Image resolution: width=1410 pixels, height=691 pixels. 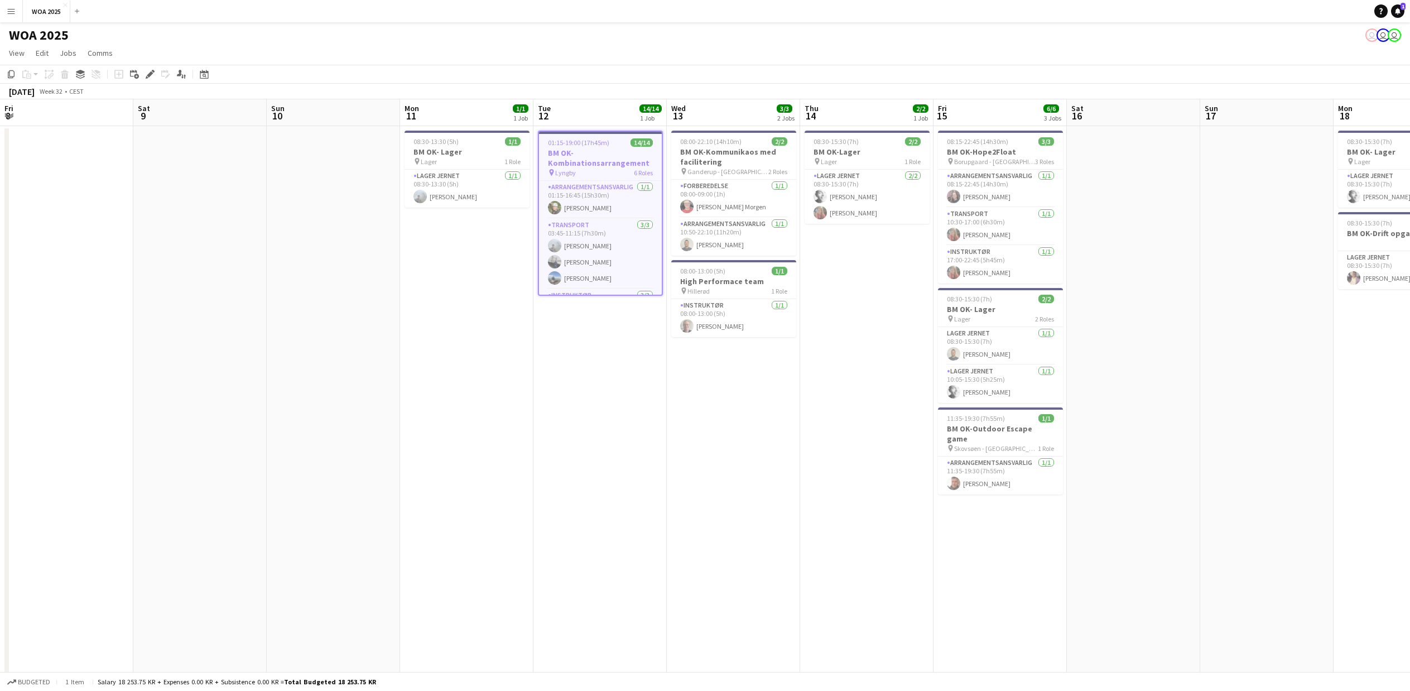 What do you see at coordinates (1210, 115) in the screenshot?
I see `span: 17` at bounding box center [1210, 115].